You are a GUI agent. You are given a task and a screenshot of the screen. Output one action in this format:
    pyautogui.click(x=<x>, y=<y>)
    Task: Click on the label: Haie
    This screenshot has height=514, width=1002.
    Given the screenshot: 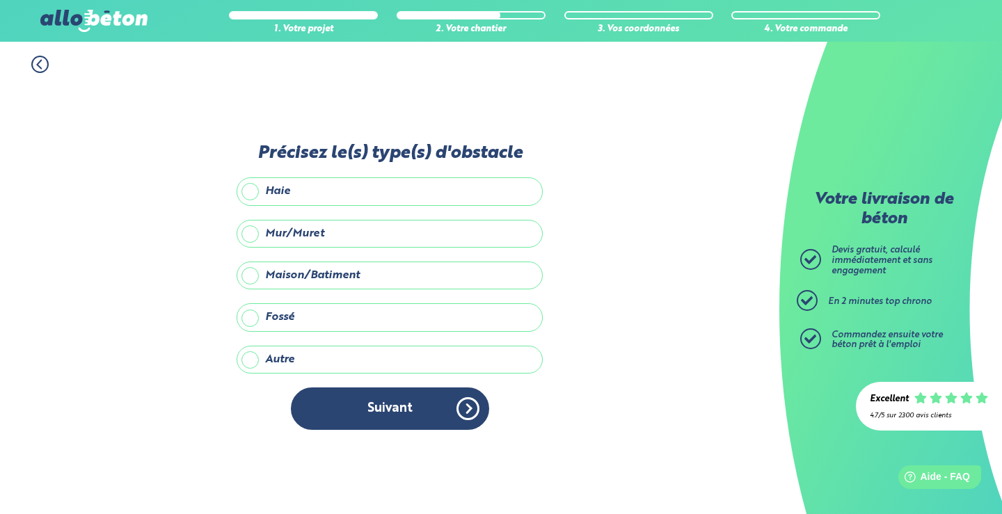 What is the action you would take?
    pyautogui.click(x=390, y=191)
    